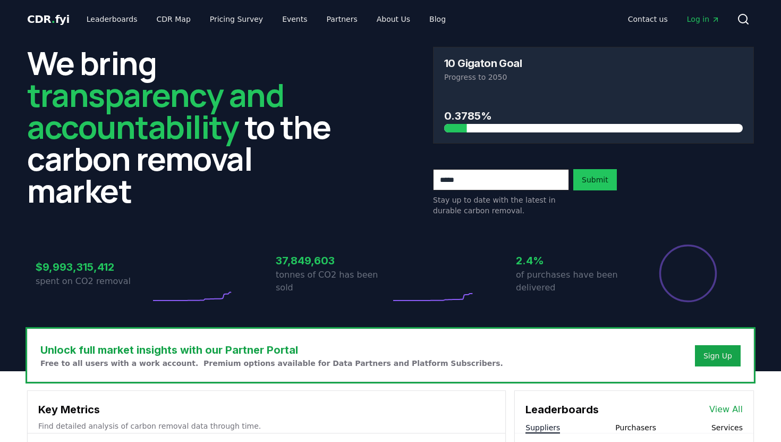  I want to click on p: tonnes of CO2 has been sold, so click(333, 281).